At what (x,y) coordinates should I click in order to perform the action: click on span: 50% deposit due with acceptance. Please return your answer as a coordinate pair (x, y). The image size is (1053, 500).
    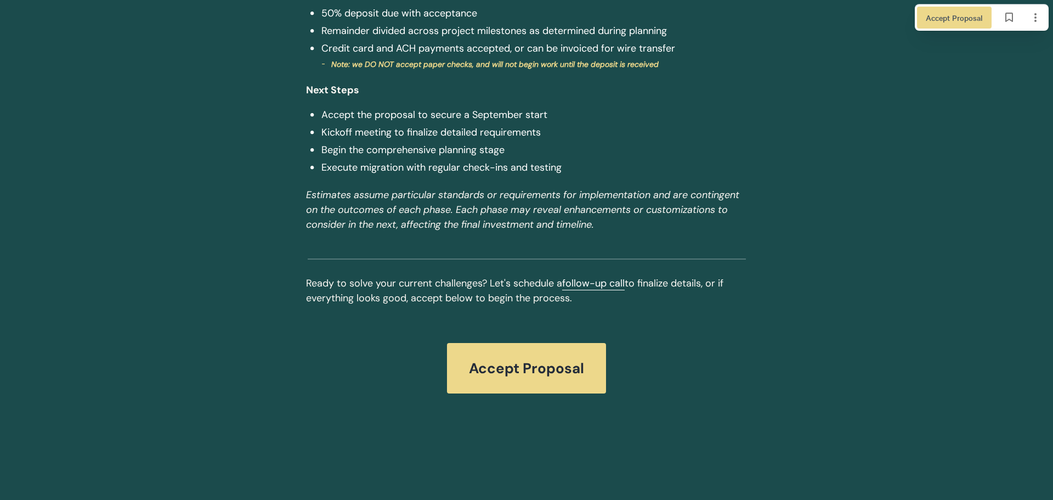
    Looking at the image, I should click on (534, 13).